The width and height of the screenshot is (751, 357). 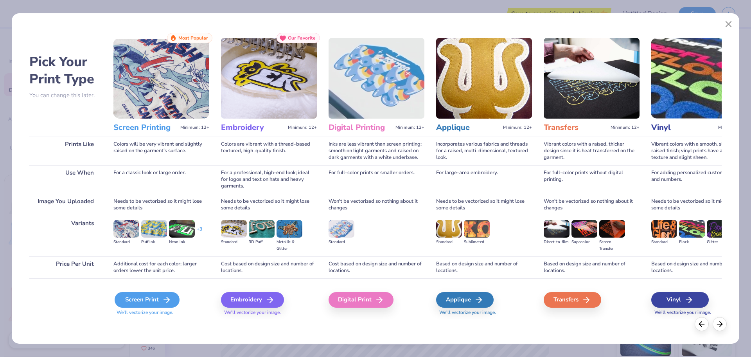 I want to click on img: Transfers, so click(x=591, y=78).